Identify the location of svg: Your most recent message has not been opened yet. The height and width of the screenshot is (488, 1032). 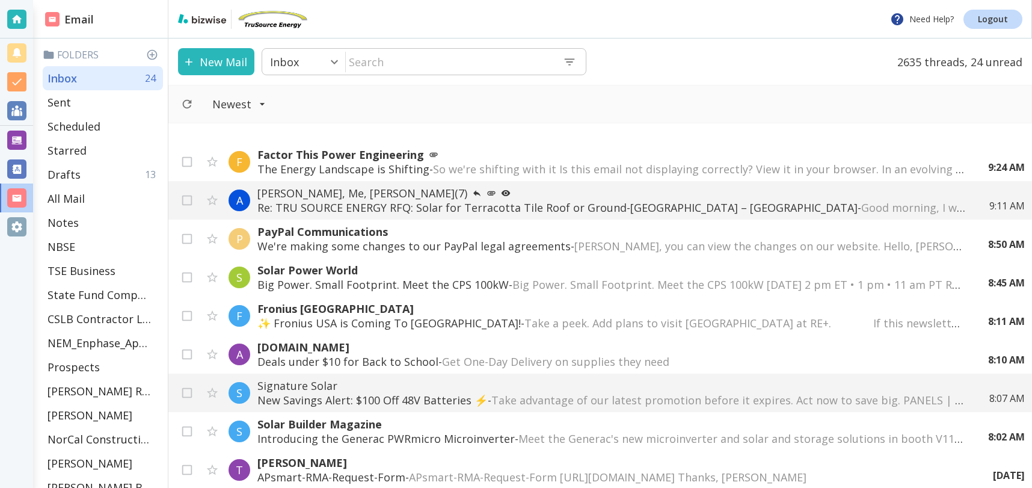
(506, 193).